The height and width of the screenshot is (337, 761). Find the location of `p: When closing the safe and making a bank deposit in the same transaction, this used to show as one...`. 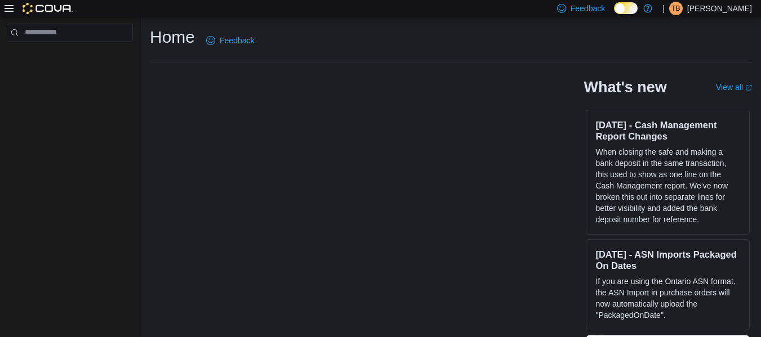

p: When closing the safe and making a bank deposit in the same transaction, this used to show as one... is located at coordinates (667, 186).